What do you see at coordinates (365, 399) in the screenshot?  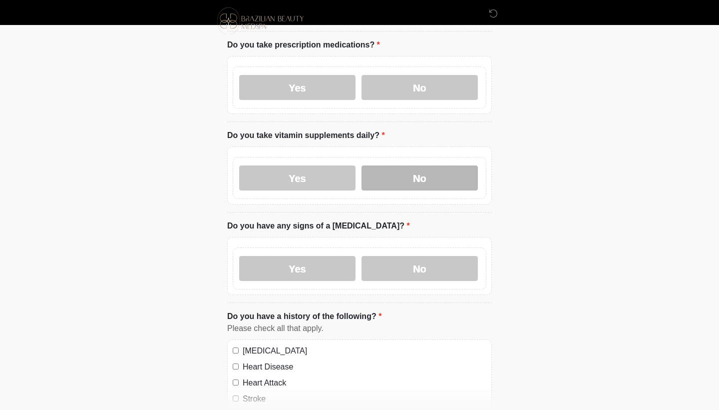 I see `label: Stroke` at bounding box center [365, 399].